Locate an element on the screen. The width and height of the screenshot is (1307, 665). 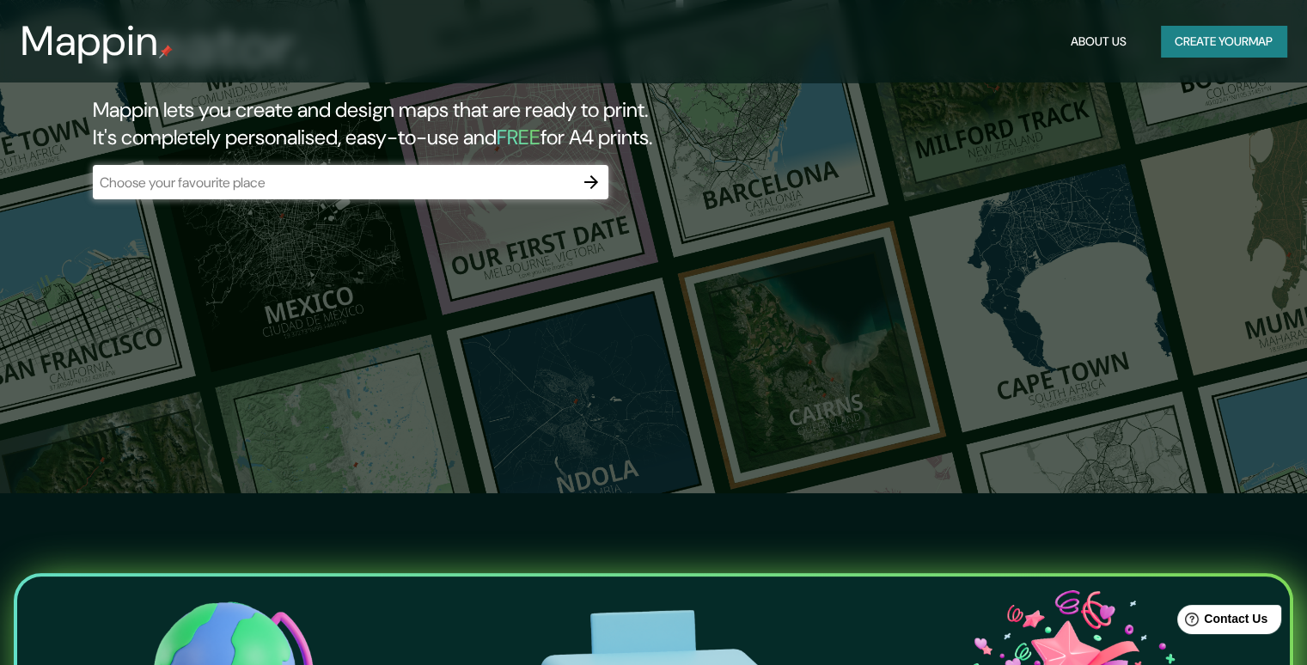
h3: Mappin is located at coordinates (89, 41).